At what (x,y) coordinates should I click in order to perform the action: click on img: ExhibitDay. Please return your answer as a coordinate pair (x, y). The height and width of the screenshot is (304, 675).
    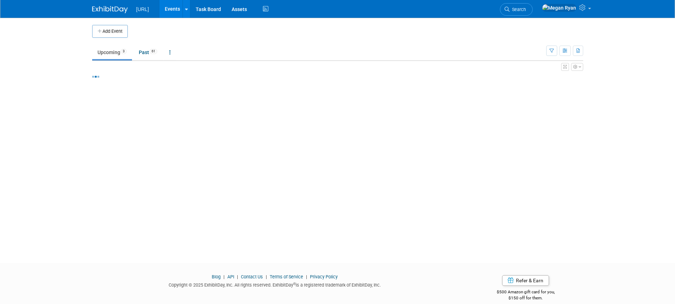
    Looking at the image, I should click on (110, 10).